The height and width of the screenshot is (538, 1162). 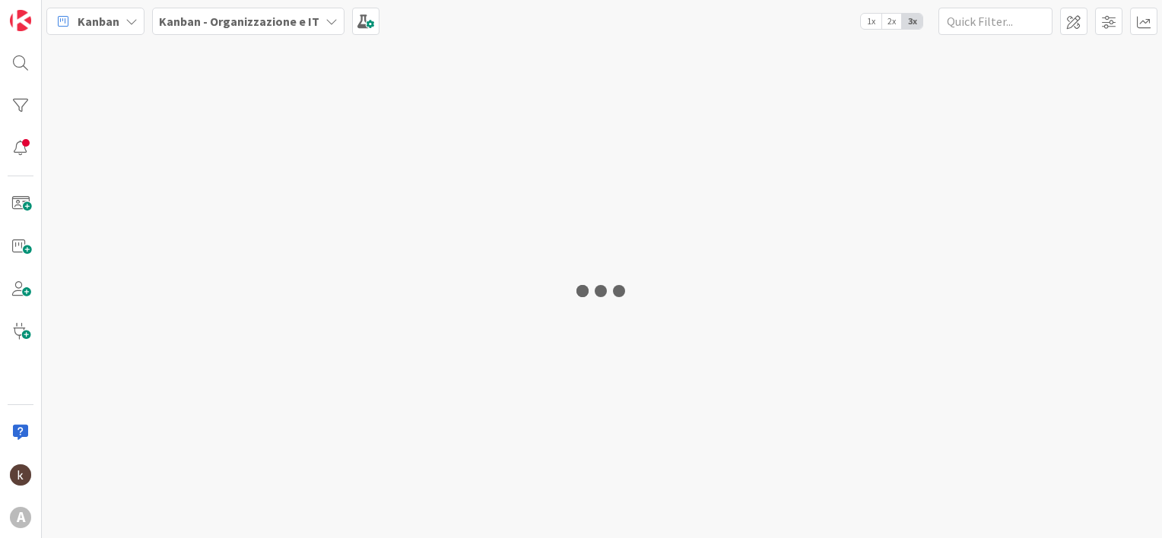 I want to click on span: 2x, so click(x=891, y=21).